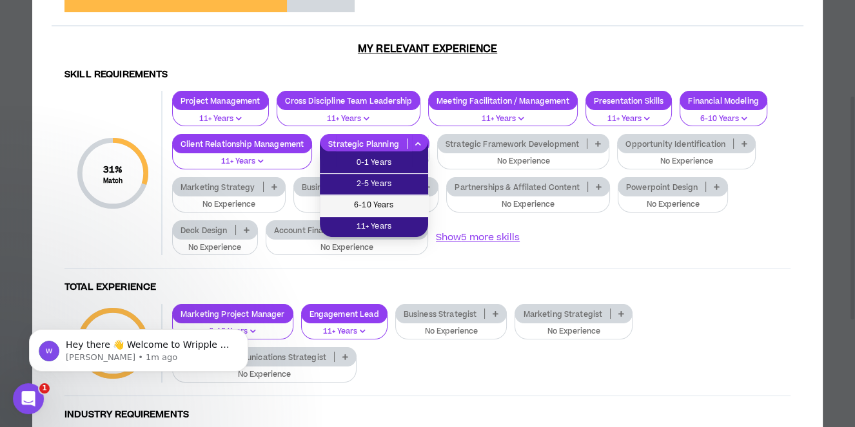 The width and height of the screenshot is (855, 427). What do you see at coordinates (336, 230) in the screenshot?
I see `p: Account Finance and Operations` at bounding box center [336, 230].